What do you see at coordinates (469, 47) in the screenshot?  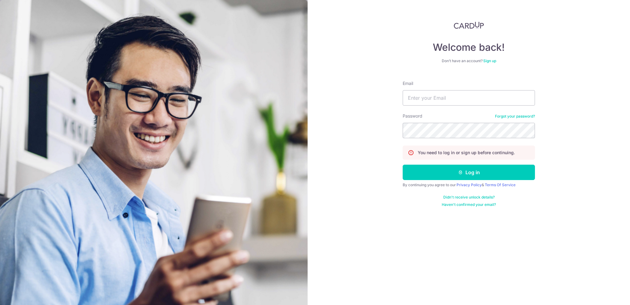 I see `h4: Welcome back!` at bounding box center [469, 47].